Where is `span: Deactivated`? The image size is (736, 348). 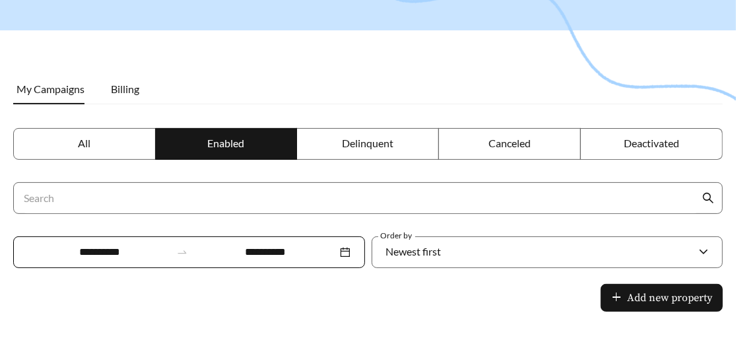
span: Deactivated is located at coordinates (652, 143).